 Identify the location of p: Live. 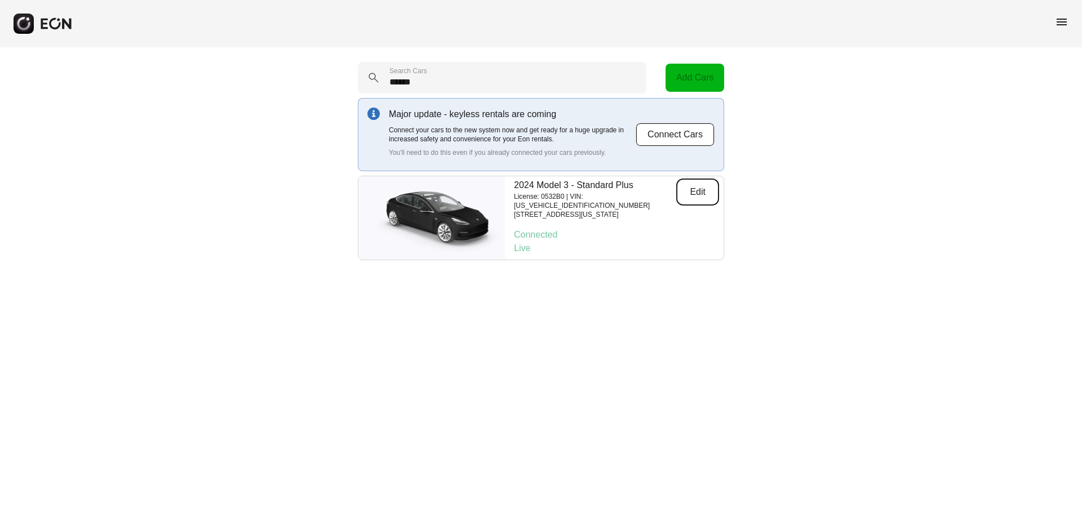
(617, 249).